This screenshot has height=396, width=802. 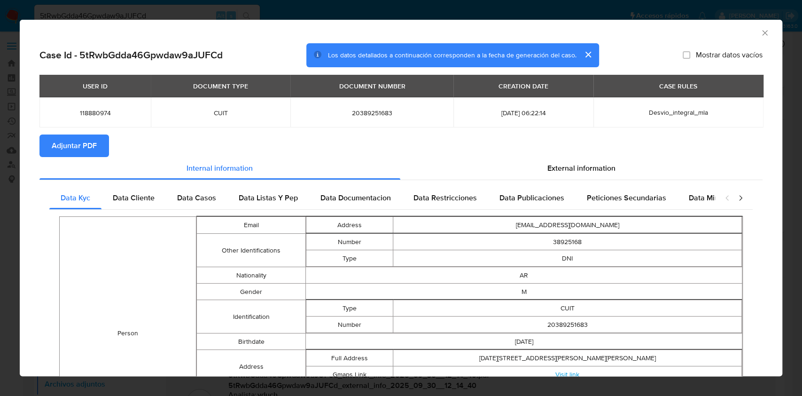 I want to click on td: DNI, so click(x=568, y=258).